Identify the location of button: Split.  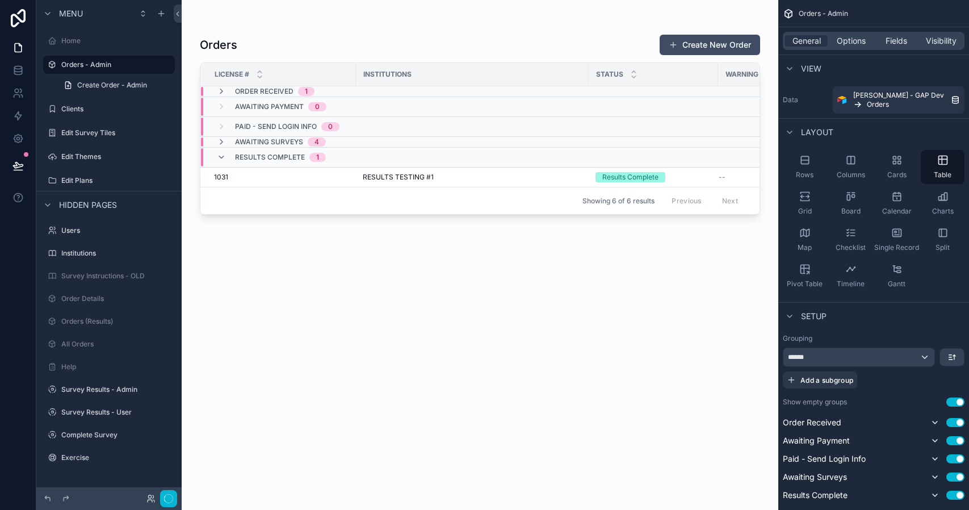
(943, 240).